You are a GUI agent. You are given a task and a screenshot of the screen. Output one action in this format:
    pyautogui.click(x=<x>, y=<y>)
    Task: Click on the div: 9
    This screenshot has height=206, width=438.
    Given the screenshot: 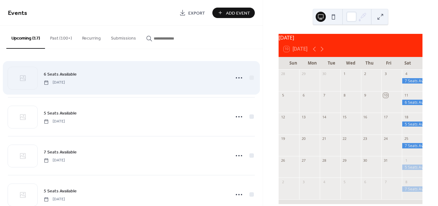 What is the action you would take?
    pyautogui.click(x=365, y=95)
    